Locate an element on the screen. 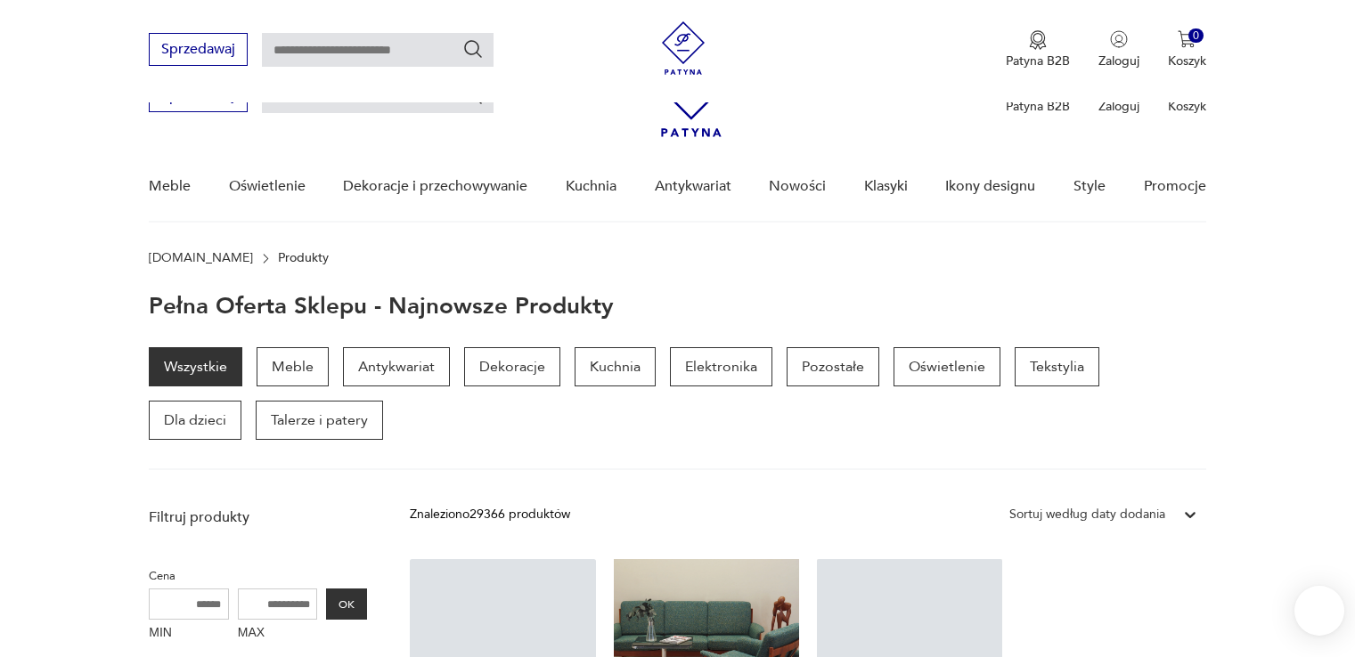  button: Szukaj is located at coordinates (473, 49).